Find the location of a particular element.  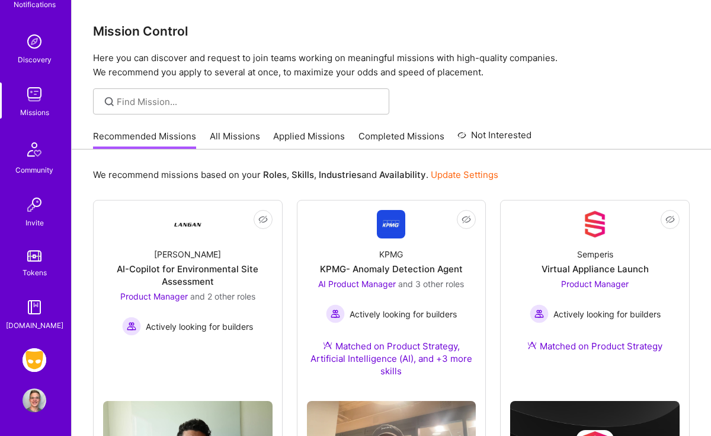

div: Missions is located at coordinates (34, 112).